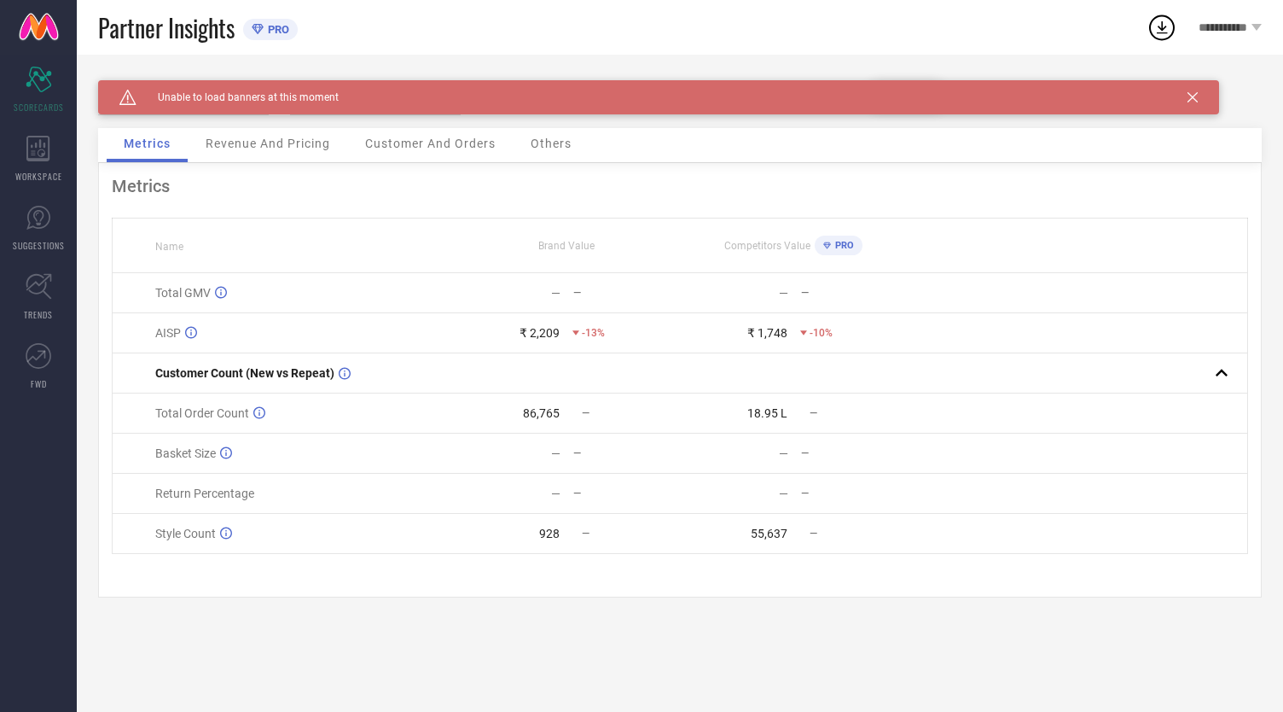 Image resolution: width=1283 pixels, height=712 pixels. I want to click on div: Open download list, so click(1162, 27).